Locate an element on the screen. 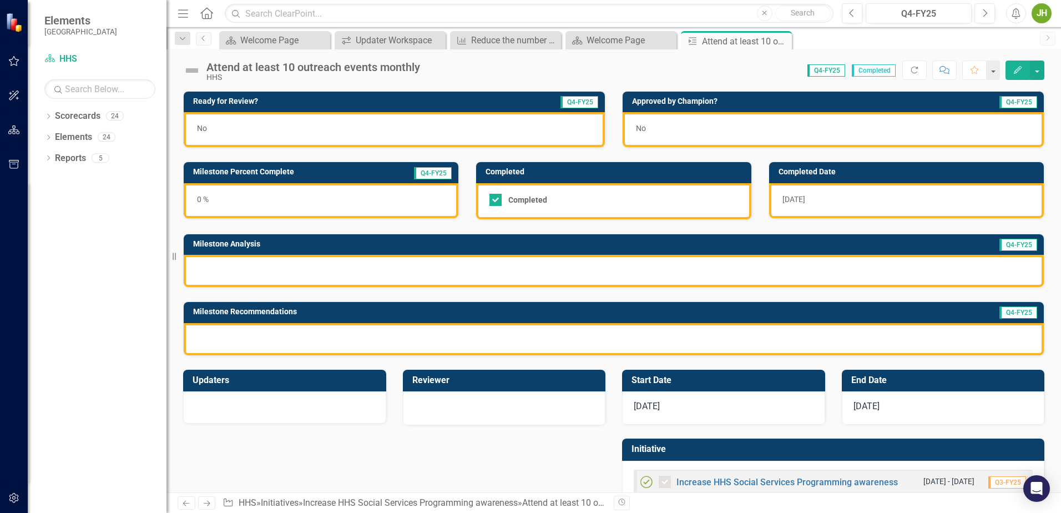 This screenshot has width=1061, height=513. img: Not Defined is located at coordinates (192, 70).